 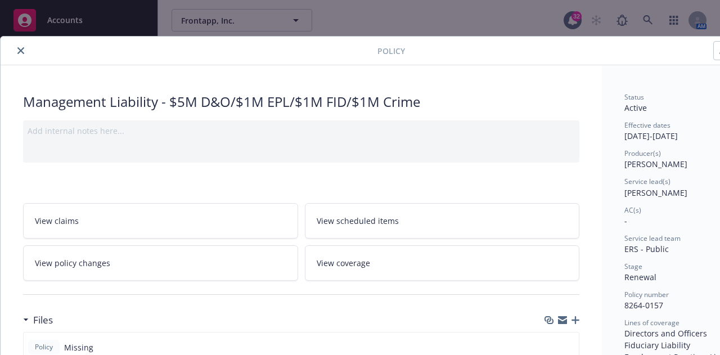 What do you see at coordinates (647, 125) in the screenshot?
I see `span: Effective dates` at bounding box center [647, 125].